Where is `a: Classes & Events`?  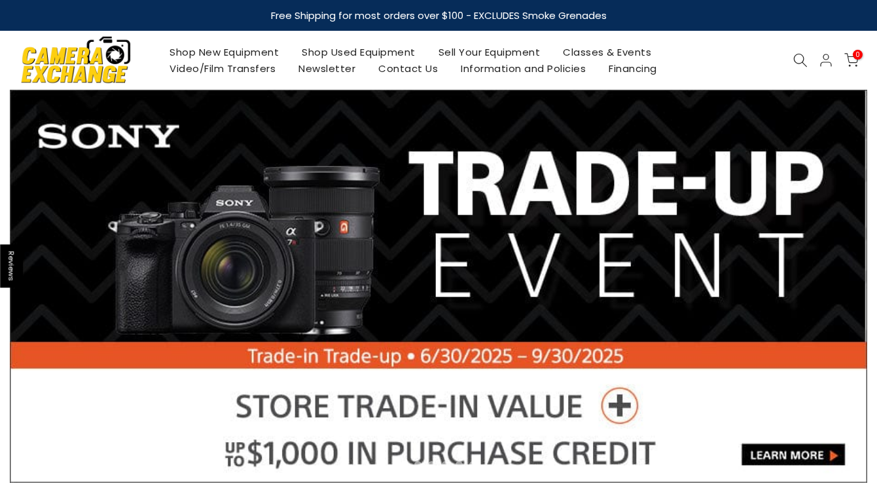 a: Classes & Events is located at coordinates (608, 52).